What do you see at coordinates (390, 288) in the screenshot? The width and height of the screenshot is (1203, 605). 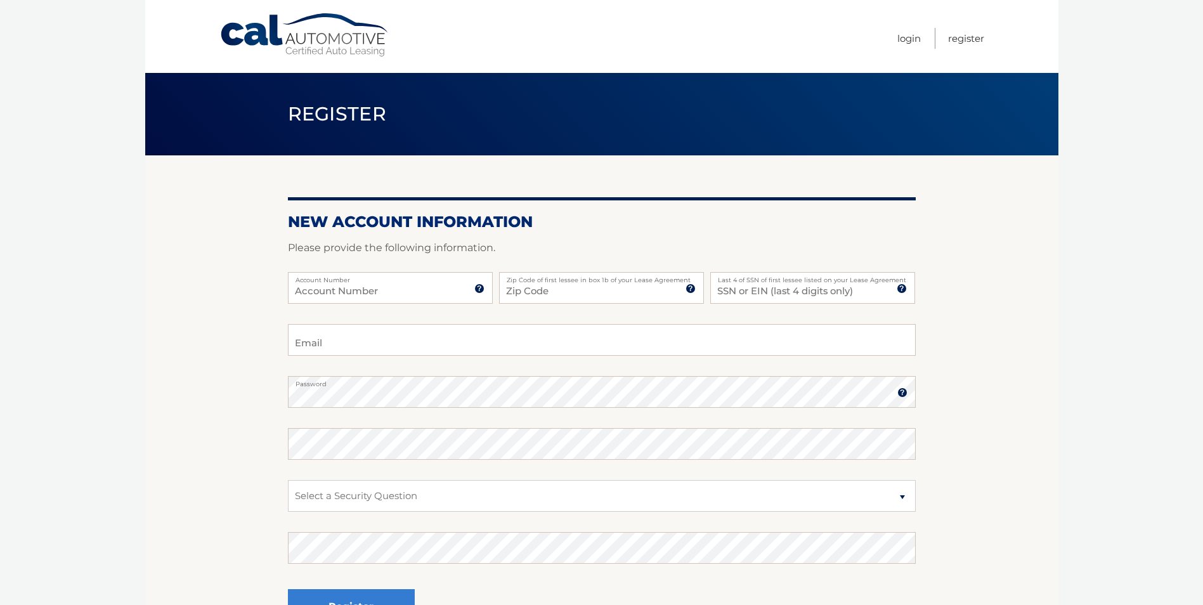 I see `input: Account Number` at bounding box center [390, 288].